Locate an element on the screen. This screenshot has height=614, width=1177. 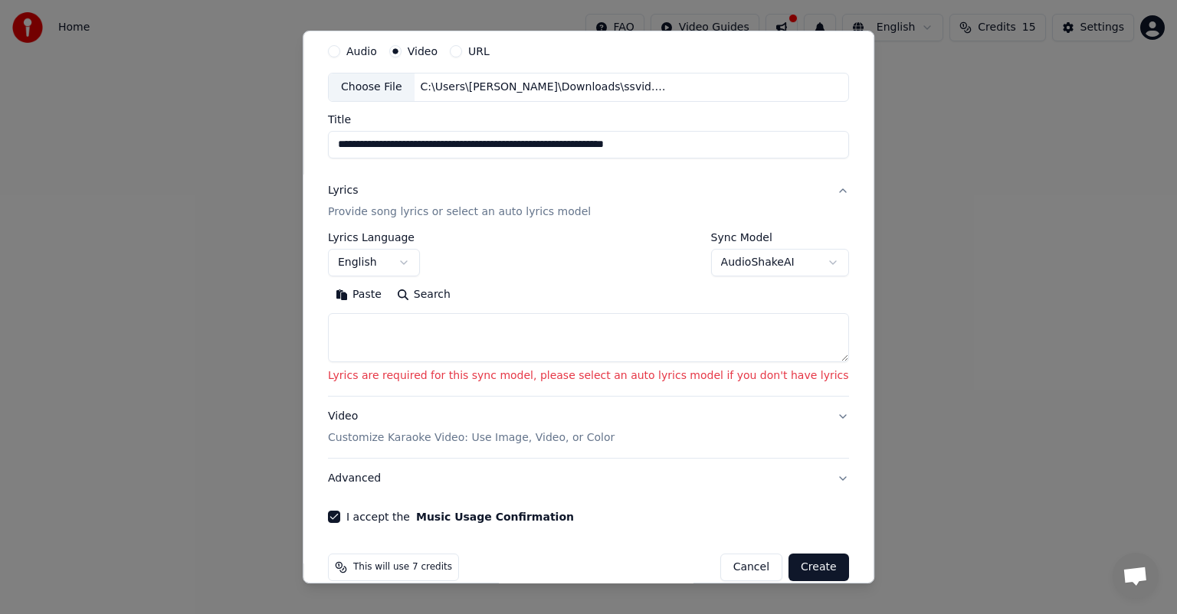
label: URL is located at coordinates (479, 51).